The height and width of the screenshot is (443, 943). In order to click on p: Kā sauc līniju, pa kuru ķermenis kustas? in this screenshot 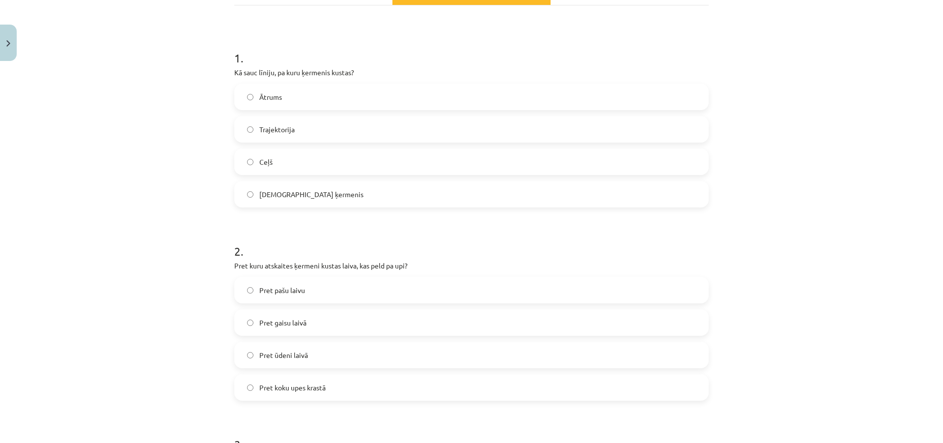, I will do `click(472, 72)`.